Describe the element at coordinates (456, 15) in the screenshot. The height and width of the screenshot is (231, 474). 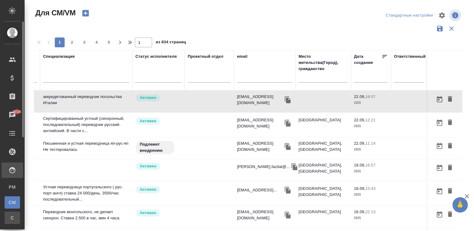
I see `span: Посмотреть информацию` at that location.